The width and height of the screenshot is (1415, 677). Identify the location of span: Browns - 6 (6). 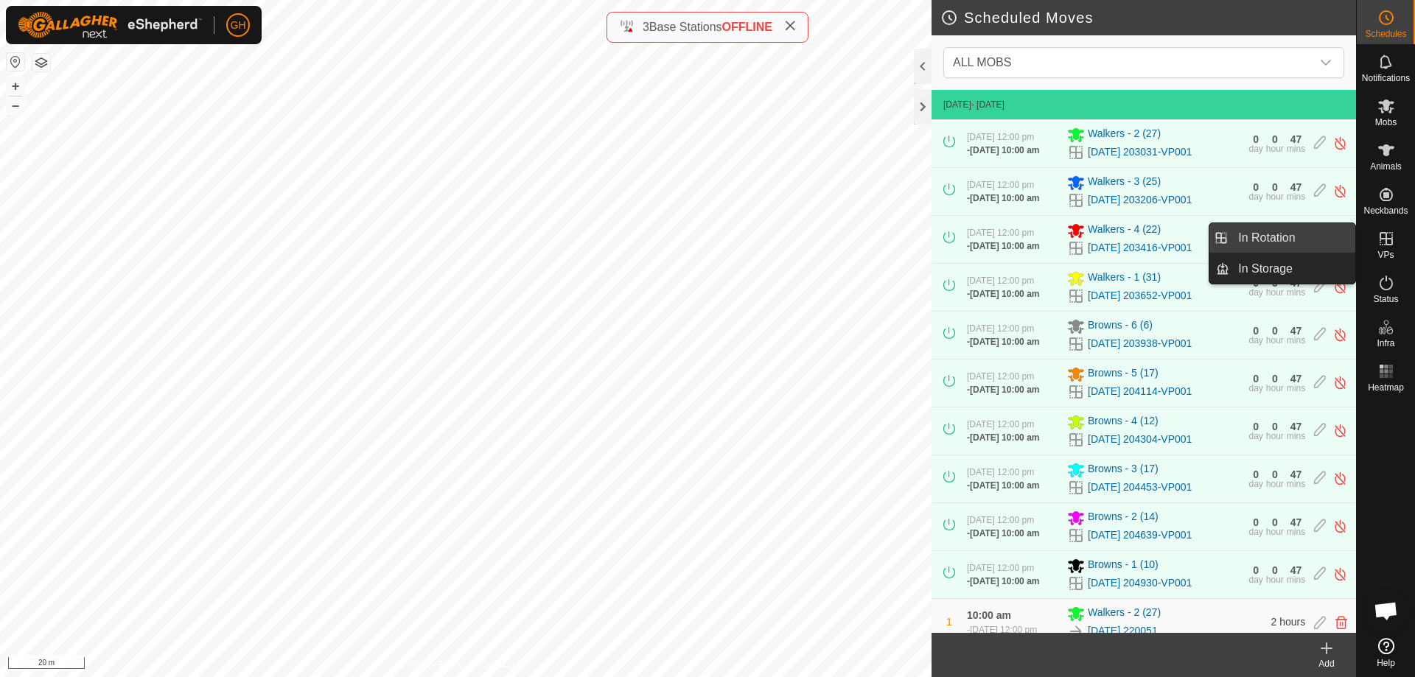
(1120, 327).